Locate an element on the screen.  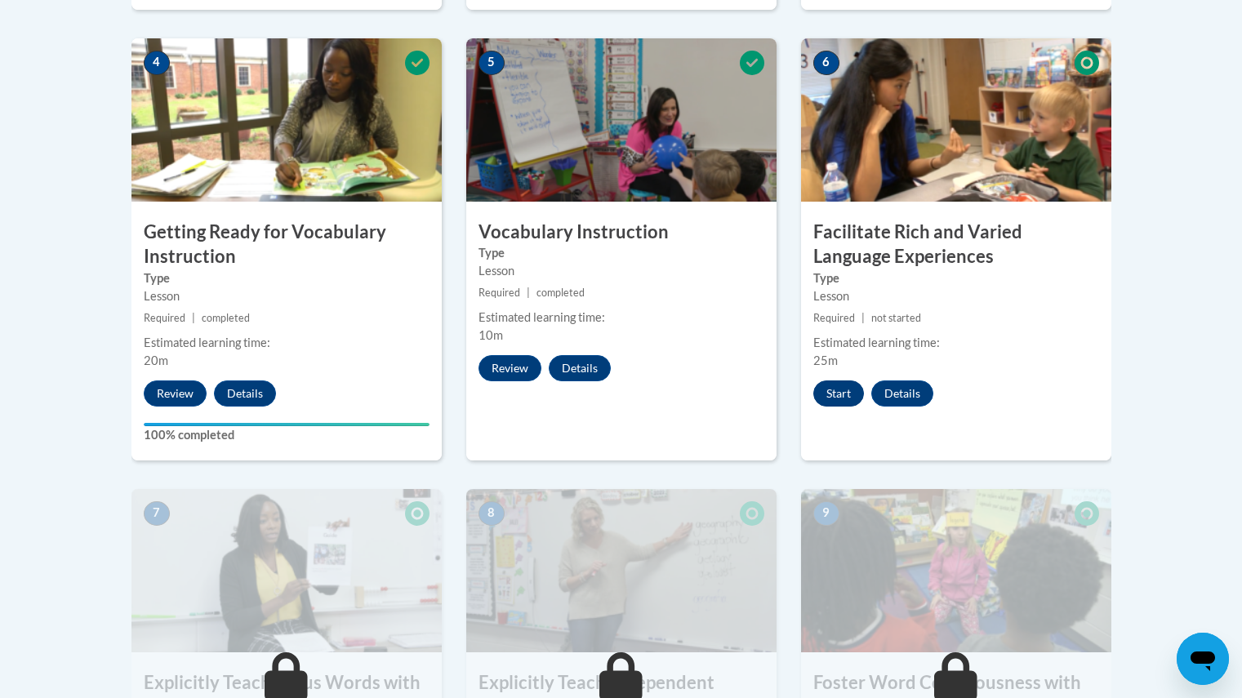
span: 8 is located at coordinates (492, 514).